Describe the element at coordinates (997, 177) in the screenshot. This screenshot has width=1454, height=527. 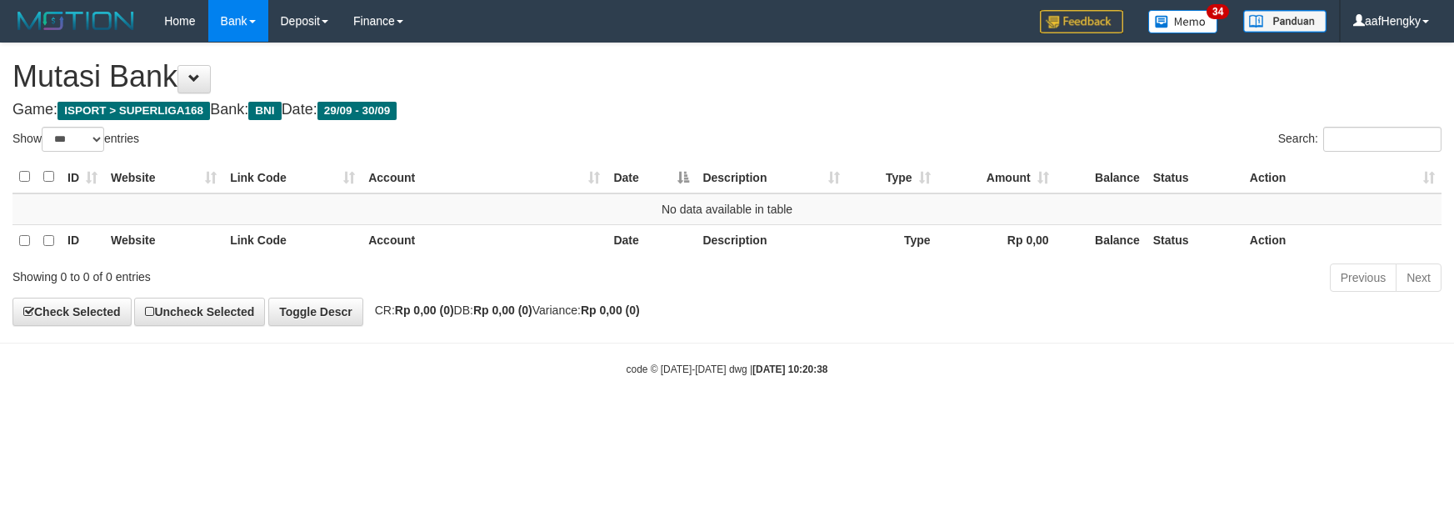
I see `th: Amount: activate to sort column ascending` at that location.